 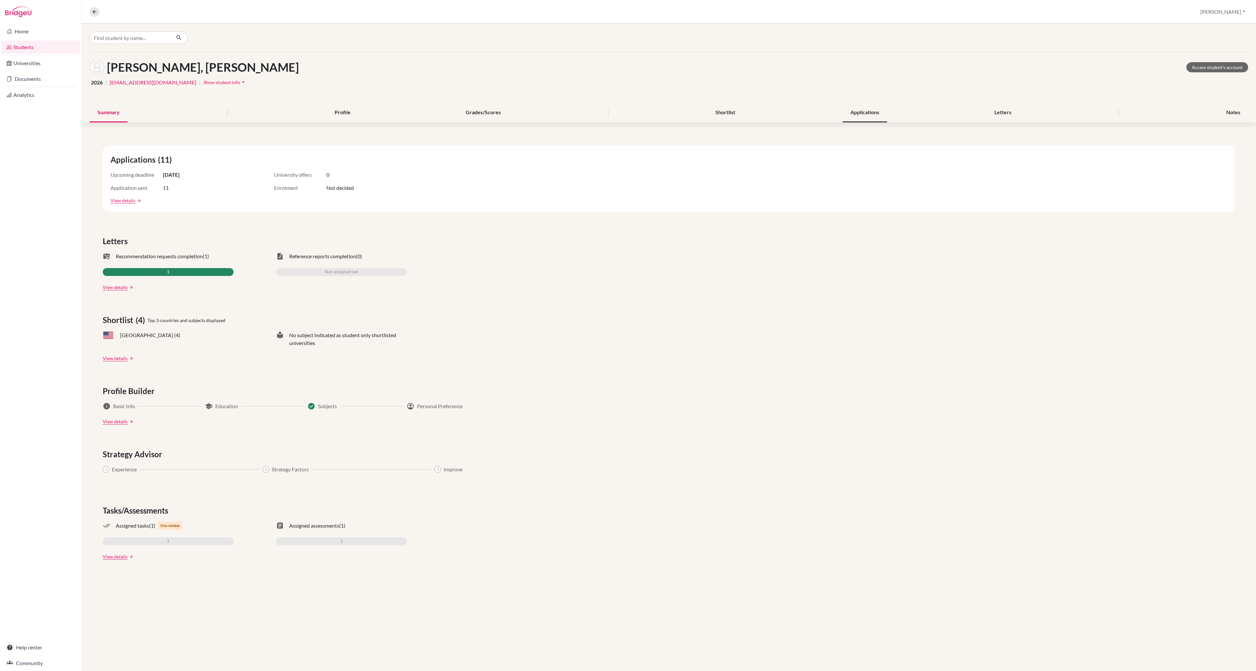 I want to click on span: account_circle, so click(x=411, y=406).